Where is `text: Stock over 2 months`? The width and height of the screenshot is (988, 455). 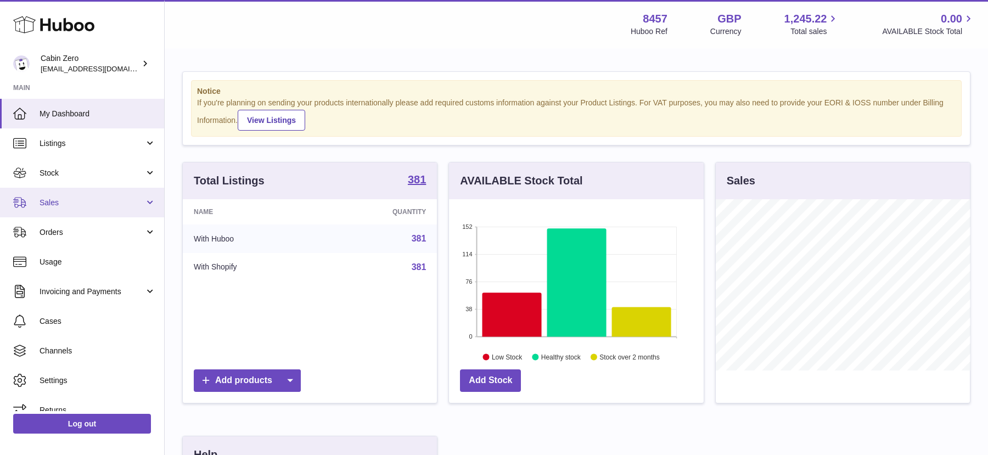
text: Stock over 2 months is located at coordinates (629, 357).